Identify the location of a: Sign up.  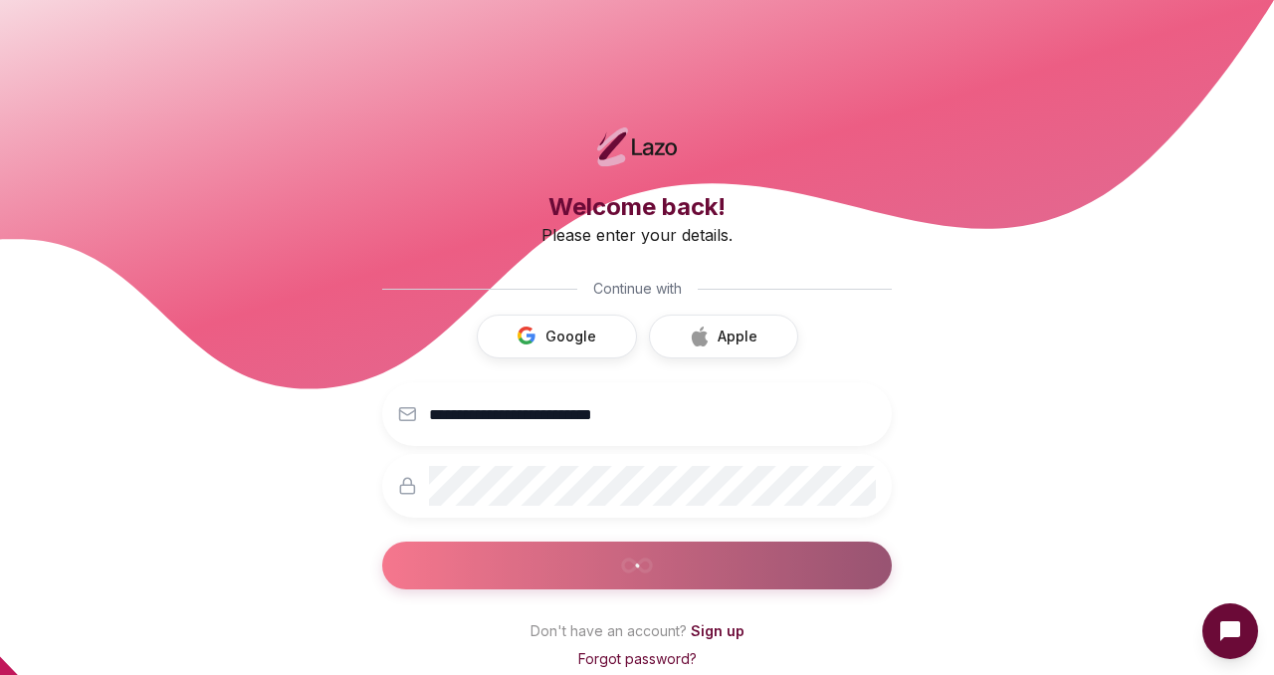
(718, 630).